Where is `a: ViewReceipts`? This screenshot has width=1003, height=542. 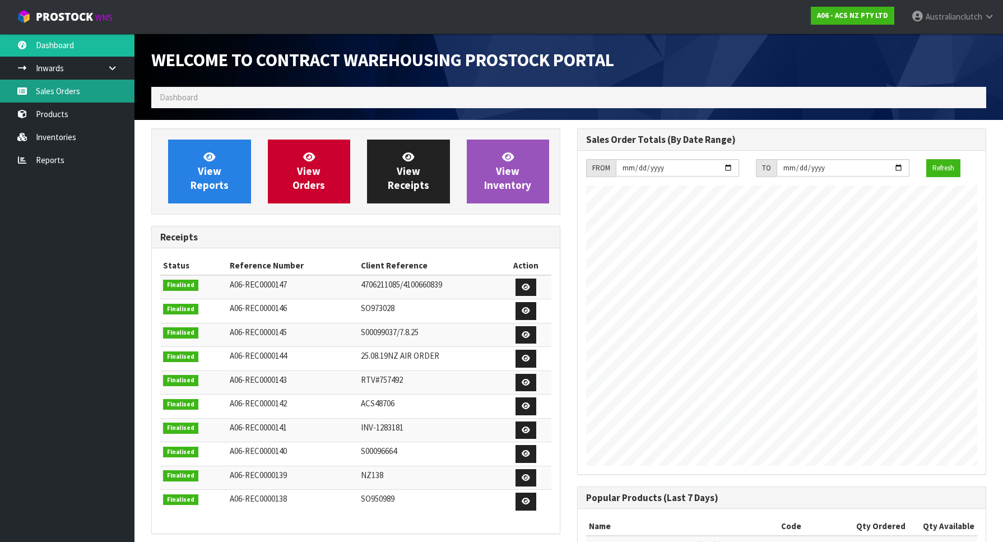
a: ViewReceipts is located at coordinates (408, 171).